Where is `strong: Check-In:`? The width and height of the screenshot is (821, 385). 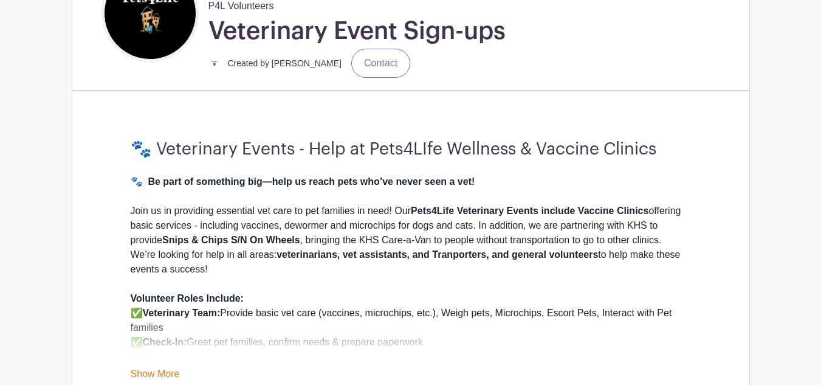
strong: Check-In: is located at coordinates (165, 341).